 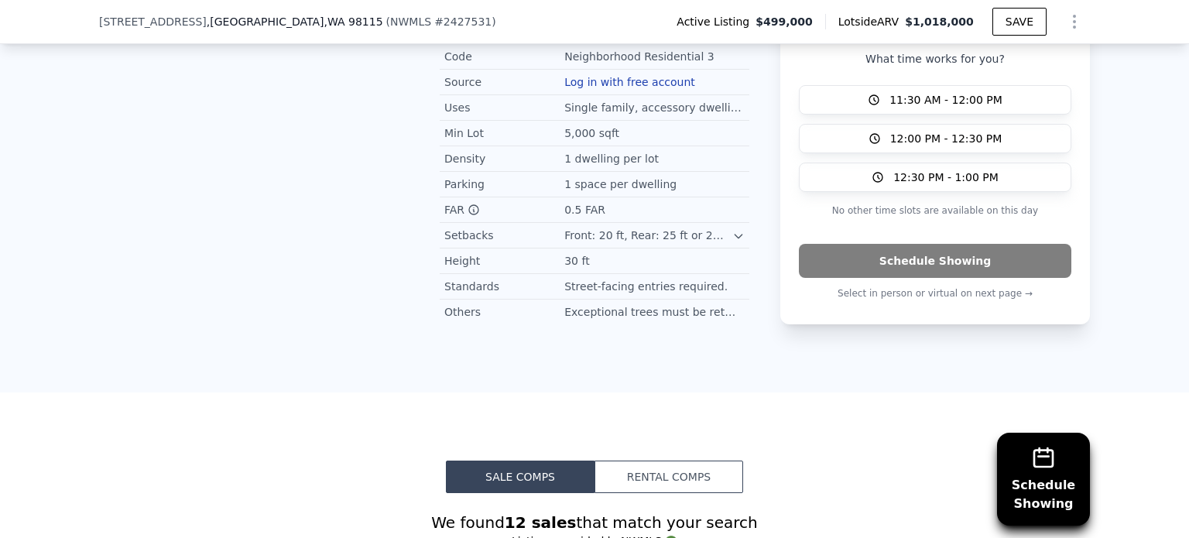 What do you see at coordinates (353, 22) in the screenshot?
I see `span: , WA 98115` at bounding box center [353, 22].